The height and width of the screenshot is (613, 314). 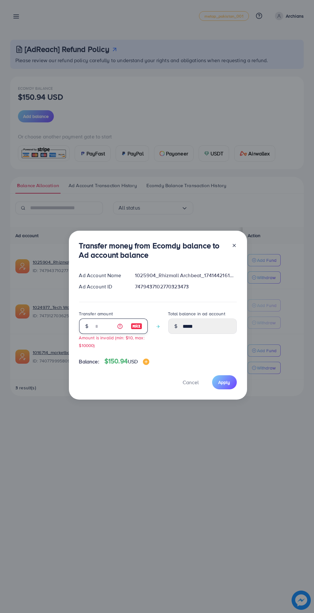 What do you see at coordinates (185, 286) in the screenshot?
I see `div: 7479437102770323473` at bounding box center [185, 286].